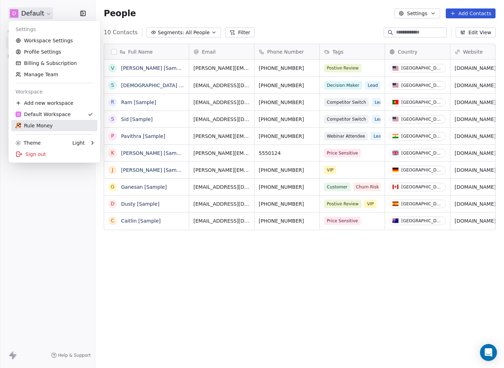 This screenshot has width=504, height=368. Describe the element at coordinates (54, 63) in the screenshot. I see `a: Billing & Subscription` at that location.